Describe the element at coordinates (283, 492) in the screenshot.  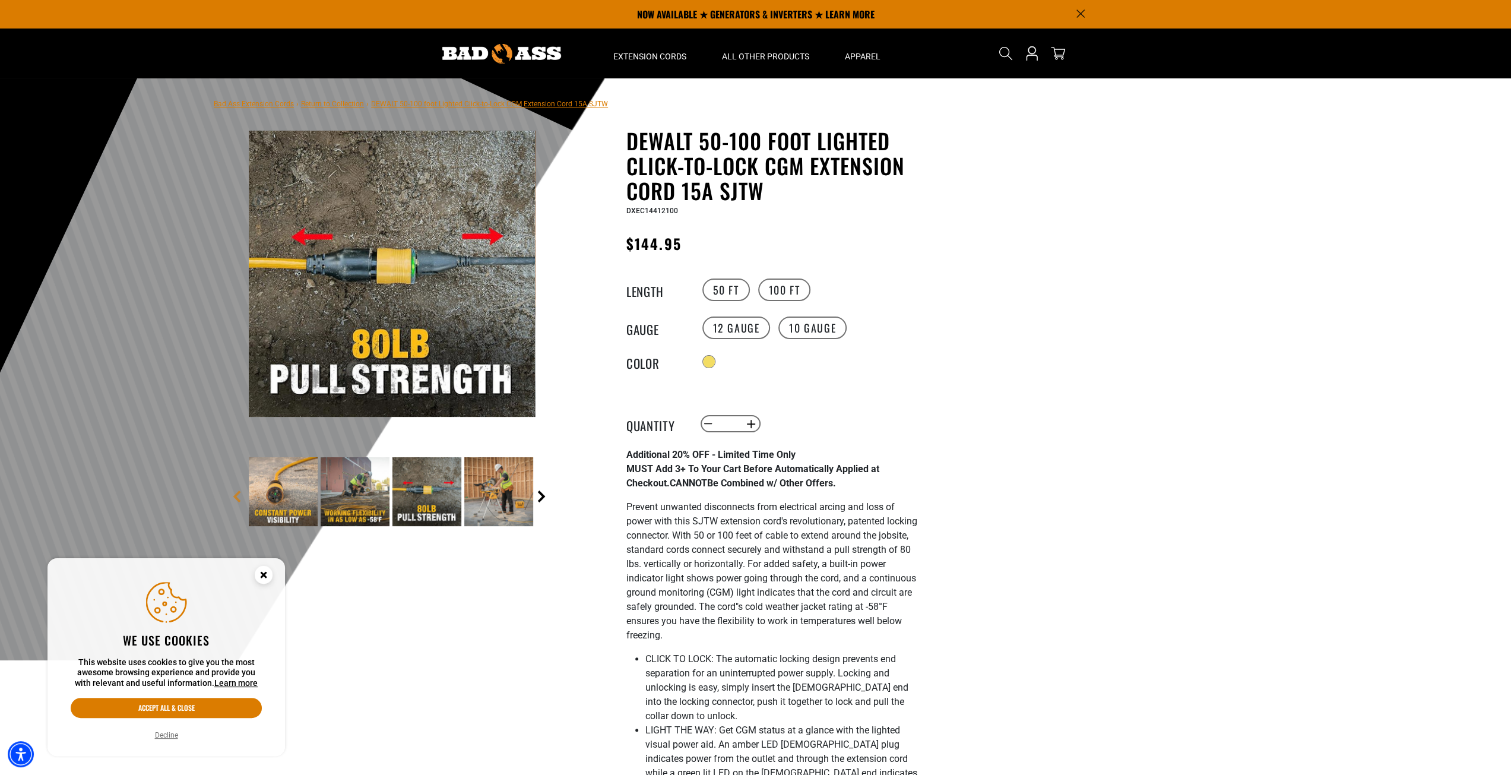
I see `img: A yellow power cord with a visible plug and green indicator light, resting on a surface with wood...` at that location.